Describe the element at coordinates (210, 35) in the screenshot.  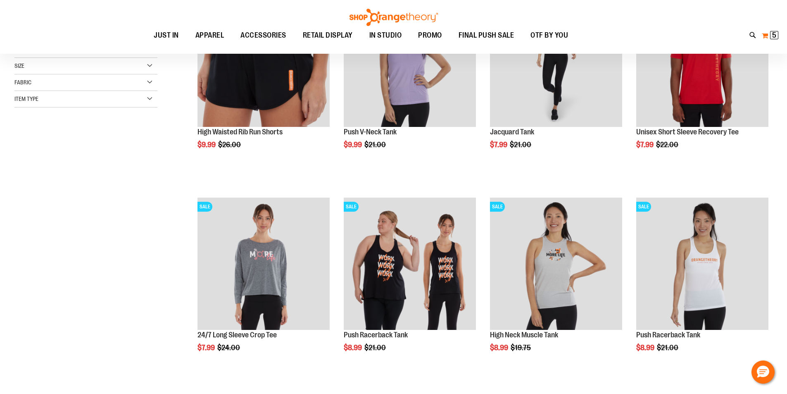
I see `span: APPAREL` at that location.